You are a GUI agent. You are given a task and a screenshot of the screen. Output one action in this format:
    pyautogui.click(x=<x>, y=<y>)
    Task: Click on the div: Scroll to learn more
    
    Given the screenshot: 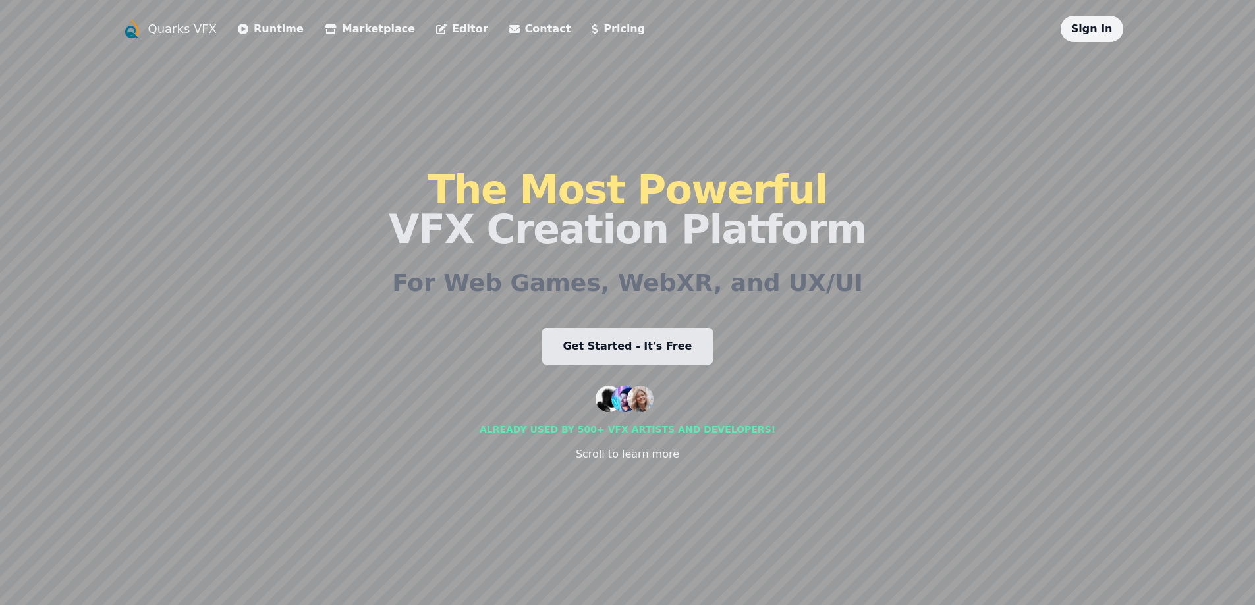 What is the action you would take?
    pyautogui.click(x=627, y=455)
    